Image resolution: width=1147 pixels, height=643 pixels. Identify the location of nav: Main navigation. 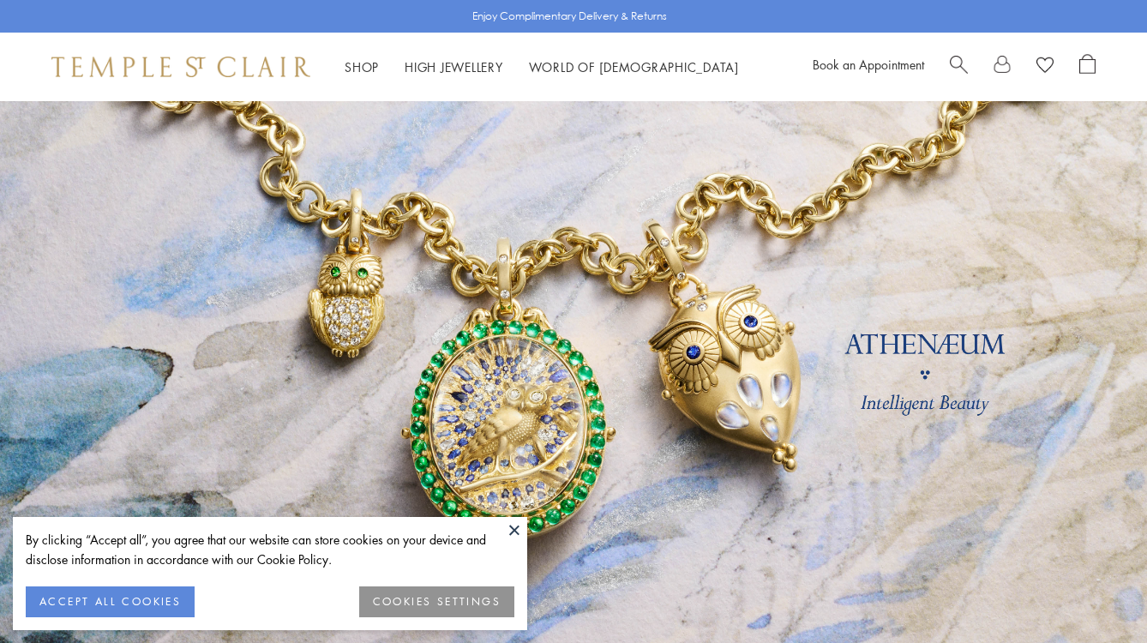
(542, 67).